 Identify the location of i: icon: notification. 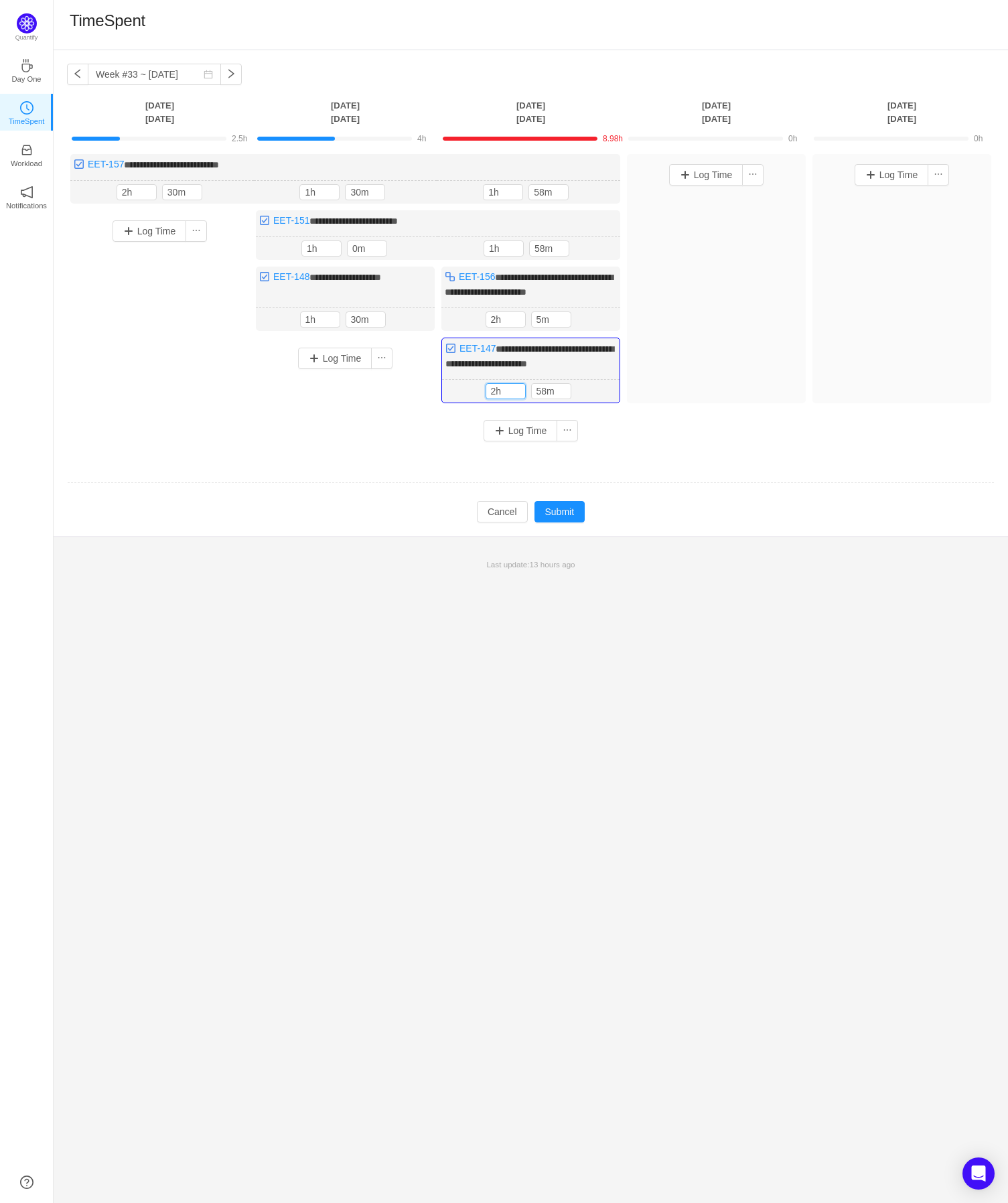
(27, 192).